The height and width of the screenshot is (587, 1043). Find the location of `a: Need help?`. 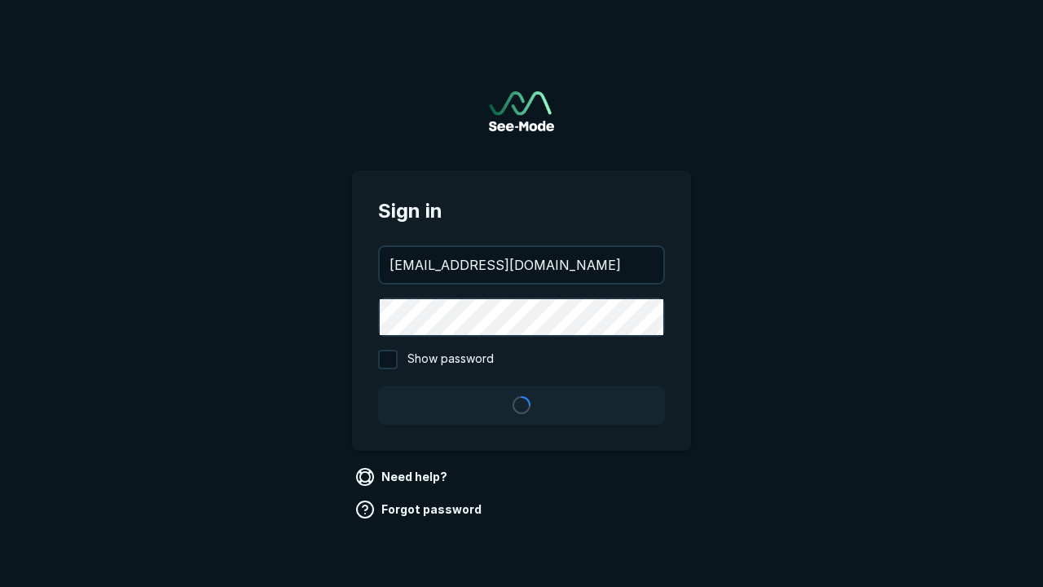

a: Need help? is located at coordinates (402, 477).